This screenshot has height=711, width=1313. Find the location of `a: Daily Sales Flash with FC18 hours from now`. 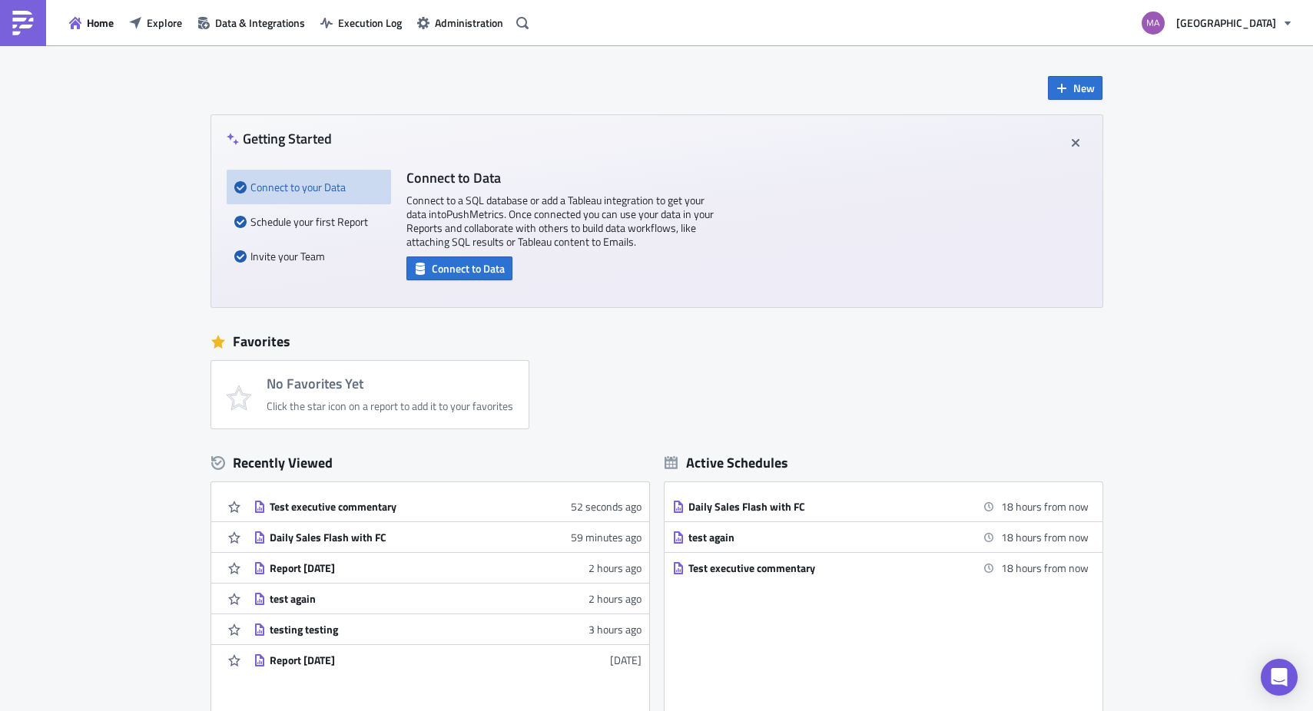

a: Daily Sales Flash with FC18 hours from now is located at coordinates (880, 506).